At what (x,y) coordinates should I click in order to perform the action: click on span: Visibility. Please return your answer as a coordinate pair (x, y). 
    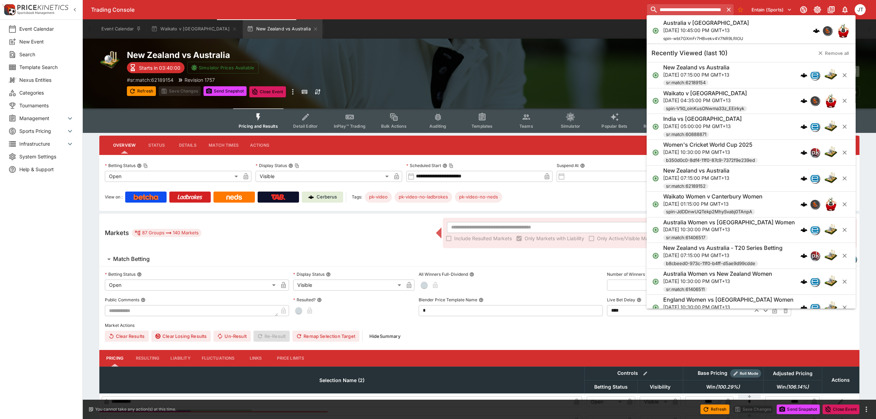
    Looking at the image, I should click on (660, 387).